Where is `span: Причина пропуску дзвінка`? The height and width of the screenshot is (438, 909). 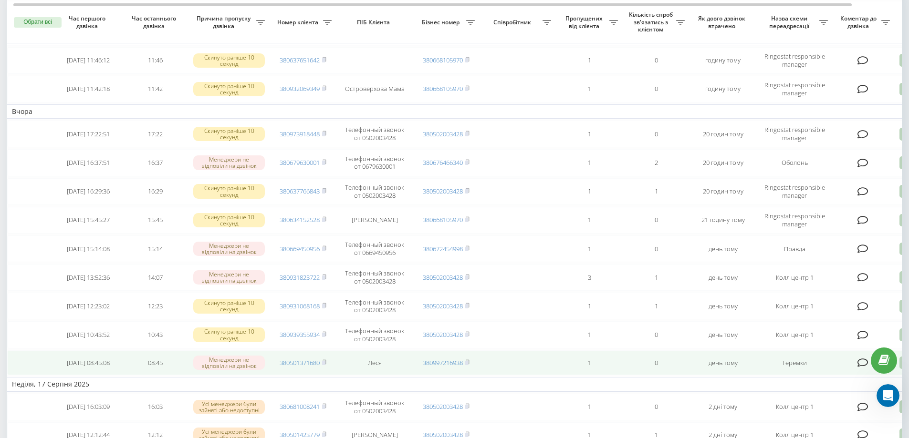 span: Причина пропуску дзвінка is located at coordinates (225, 22).